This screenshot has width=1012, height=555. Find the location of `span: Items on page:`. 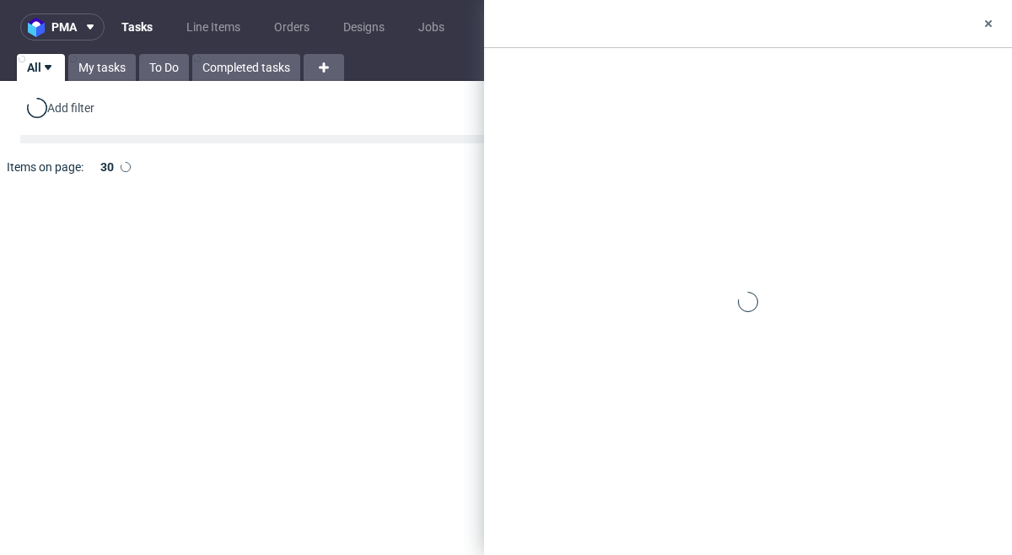

span: Items on page: is located at coordinates (45, 167).